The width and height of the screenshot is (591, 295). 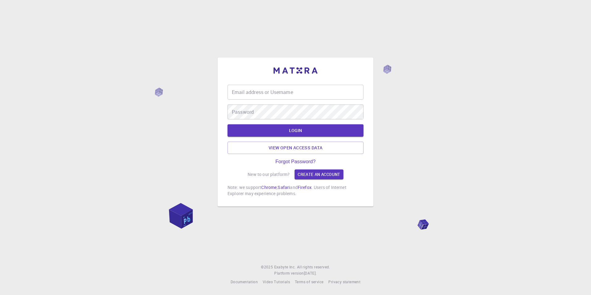 I want to click on a: Terms of service, so click(x=309, y=282).